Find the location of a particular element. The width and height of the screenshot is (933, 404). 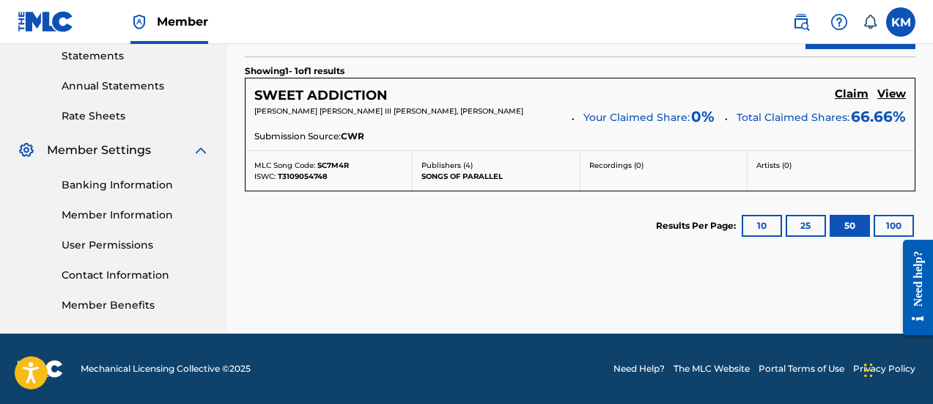

div: Notifications is located at coordinates (870, 22).